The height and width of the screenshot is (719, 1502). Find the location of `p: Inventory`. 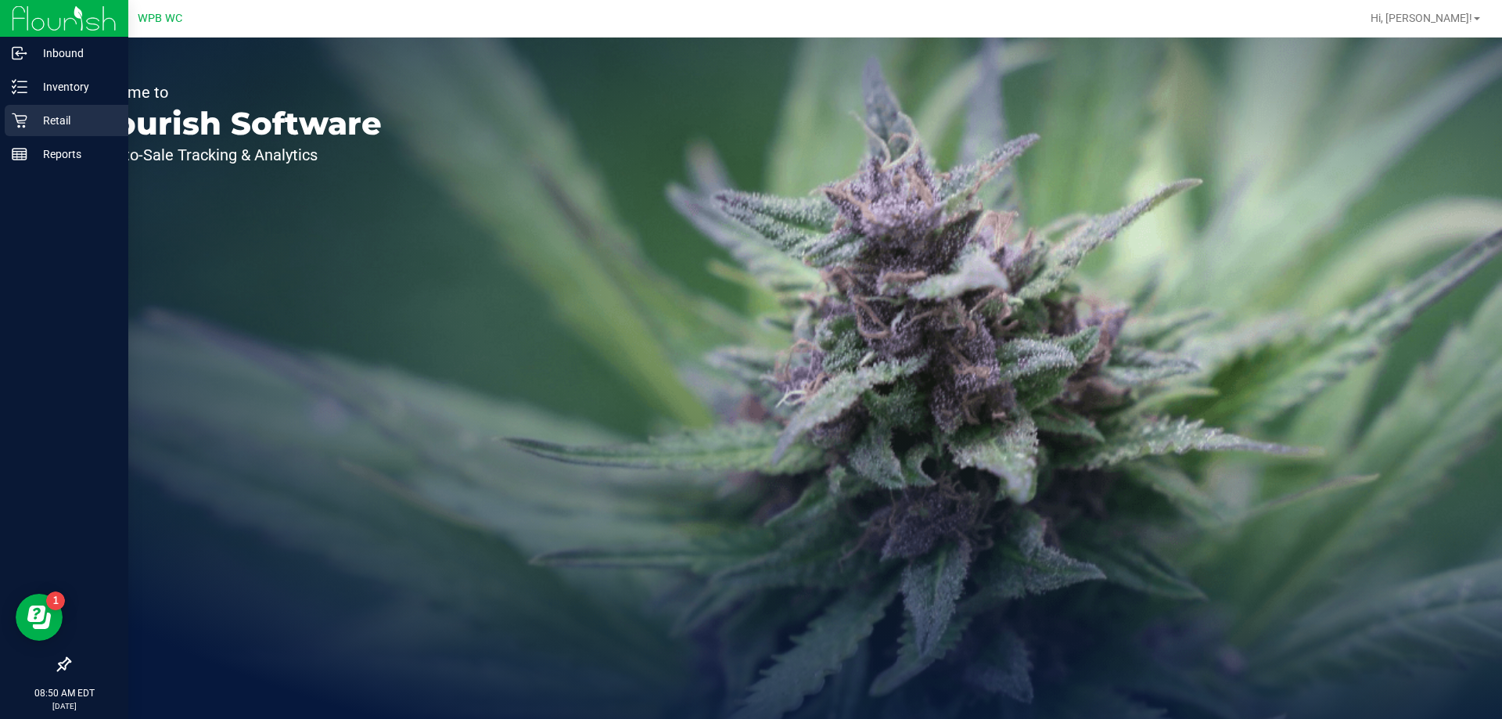

p: Inventory is located at coordinates (74, 87).